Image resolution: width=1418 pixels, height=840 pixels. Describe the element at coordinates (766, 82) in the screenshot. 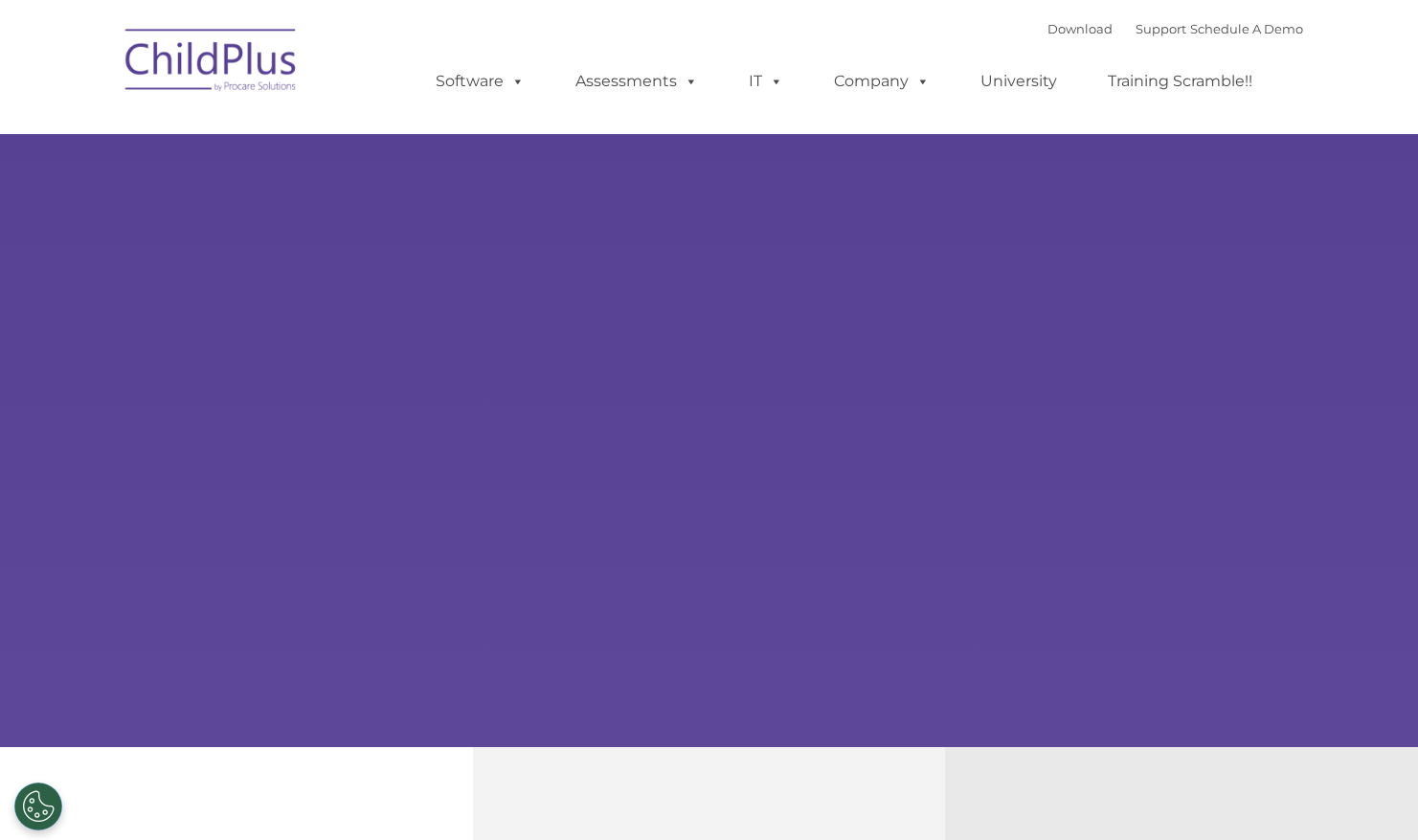

I see `a: IT` at that location.